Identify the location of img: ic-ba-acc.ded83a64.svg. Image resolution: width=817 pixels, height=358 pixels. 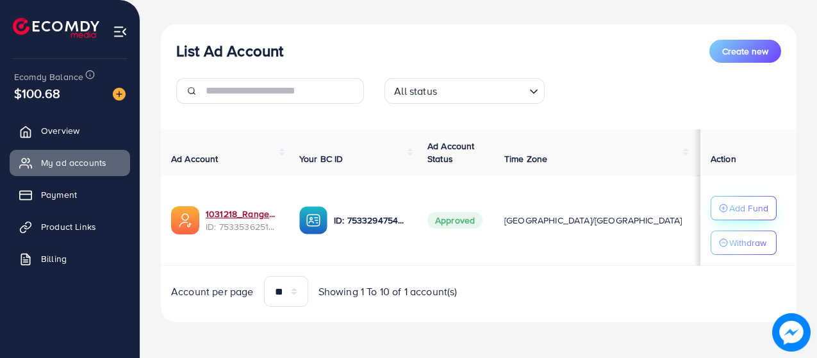
(313, 220).